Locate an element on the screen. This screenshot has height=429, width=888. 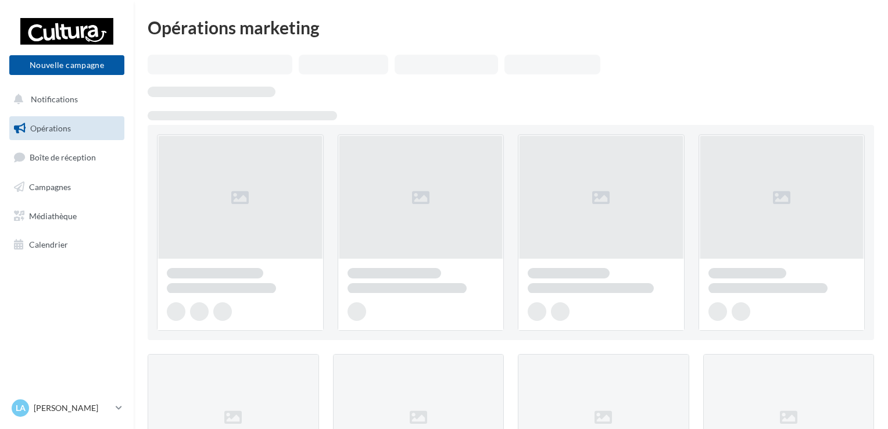
span: La is located at coordinates (20, 408).